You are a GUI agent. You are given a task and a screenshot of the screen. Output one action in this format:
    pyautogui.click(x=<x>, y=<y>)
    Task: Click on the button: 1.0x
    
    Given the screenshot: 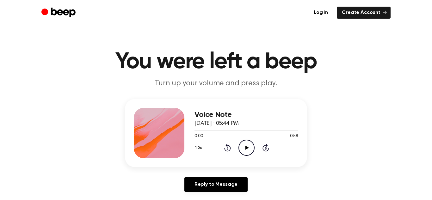 What is the action you would take?
    pyautogui.click(x=199, y=148)
    